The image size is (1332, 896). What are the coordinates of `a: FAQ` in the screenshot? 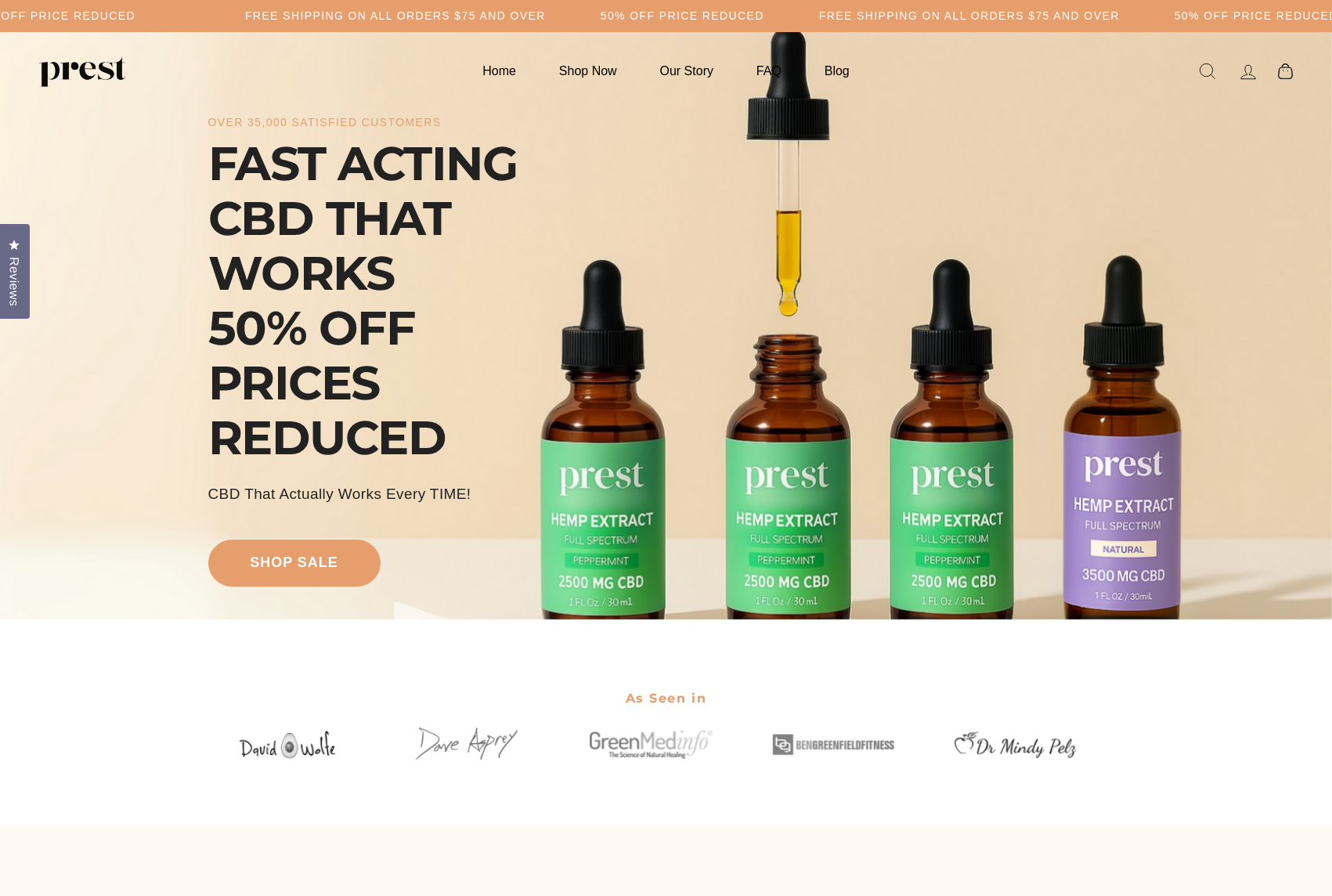 It's located at (769, 70).